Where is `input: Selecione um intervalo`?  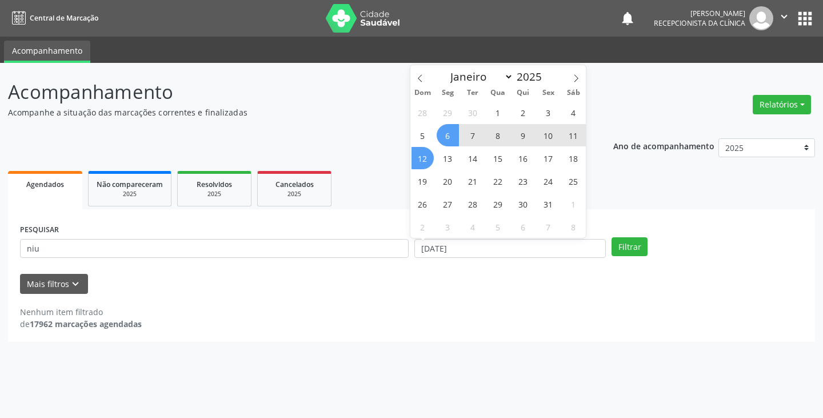
input: Selecione um intervalo is located at coordinates (510, 248).